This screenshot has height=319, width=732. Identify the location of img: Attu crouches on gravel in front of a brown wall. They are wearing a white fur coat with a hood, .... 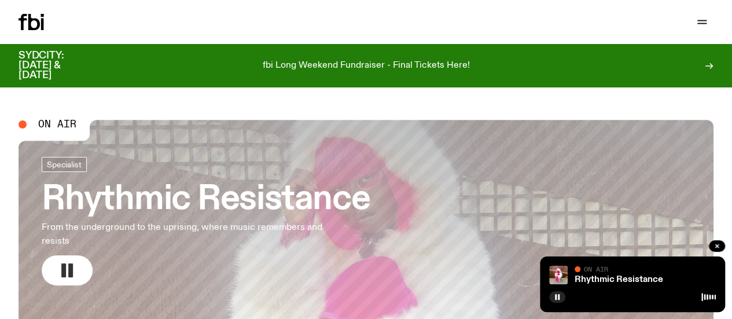
(559, 275).